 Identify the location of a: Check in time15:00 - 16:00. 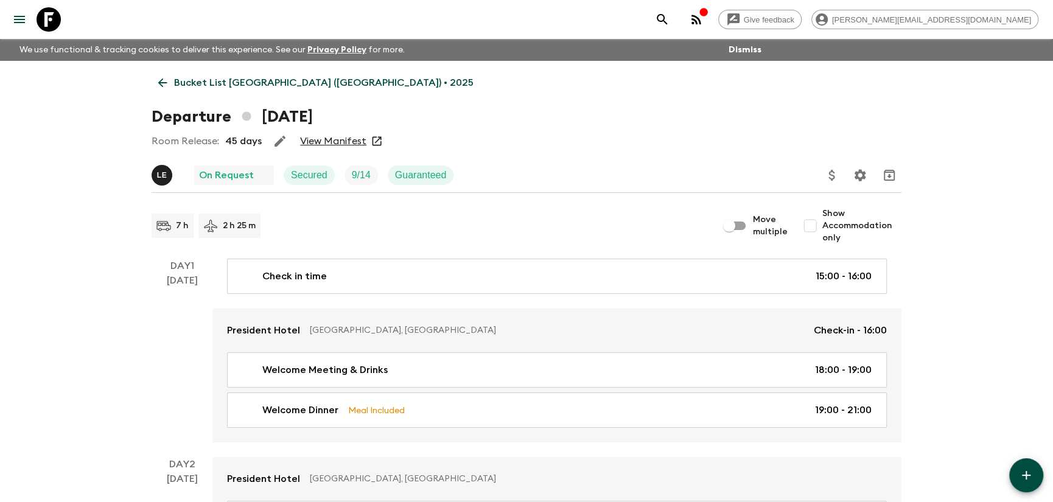
(557, 276).